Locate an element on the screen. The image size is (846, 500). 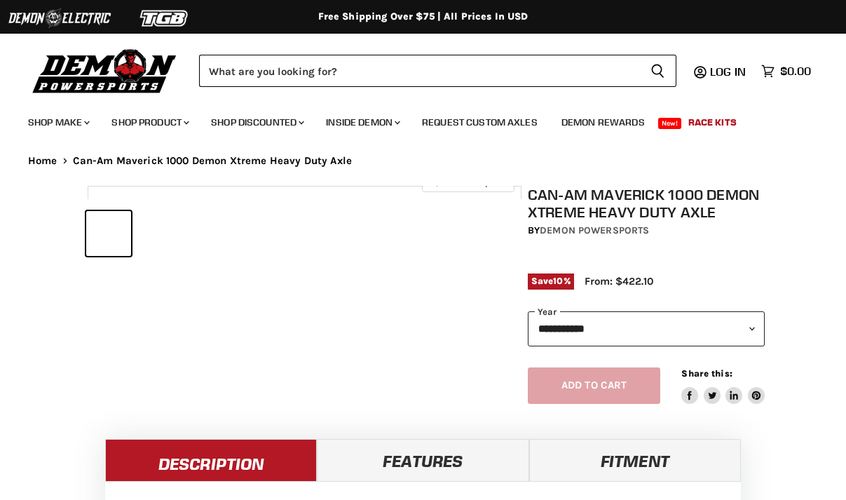
select: year is located at coordinates (646, 328).